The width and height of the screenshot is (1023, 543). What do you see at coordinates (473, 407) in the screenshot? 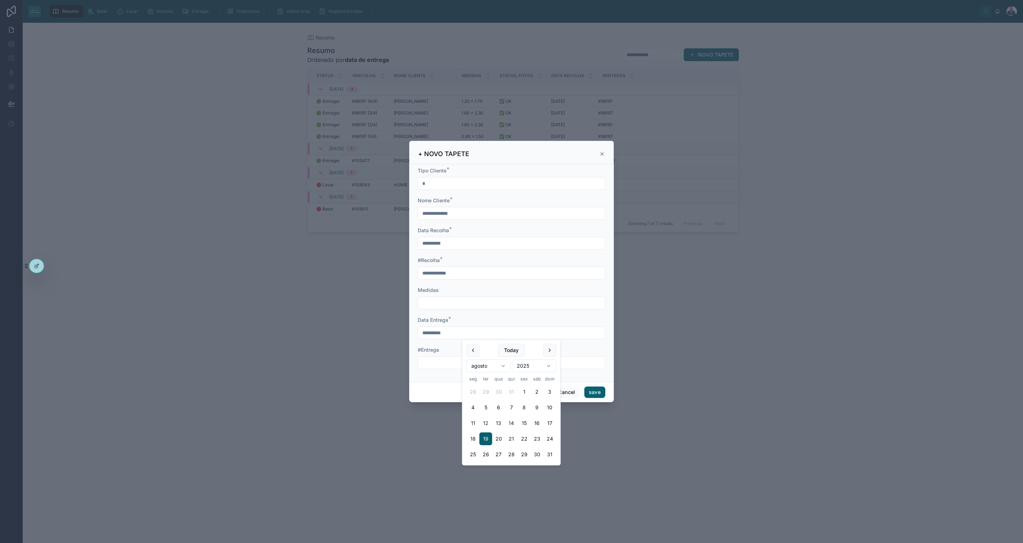
I see `button: segunda-feira, 4 de agosto de 2025` at bounding box center [473, 407].